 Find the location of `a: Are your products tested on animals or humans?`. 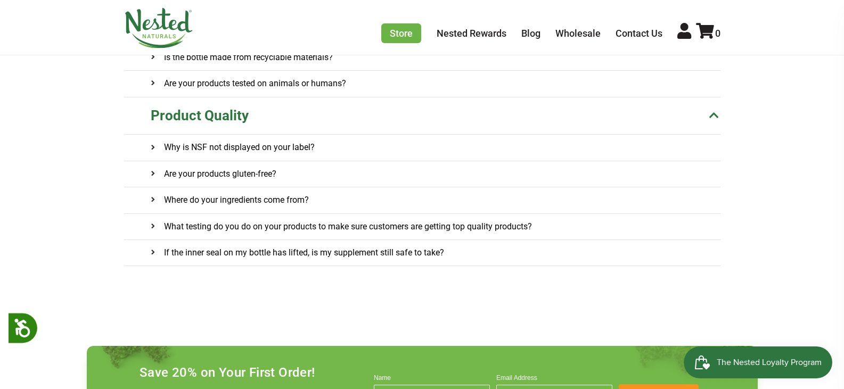

a: Are your products tested on animals or humans? is located at coordinates (436, 84).